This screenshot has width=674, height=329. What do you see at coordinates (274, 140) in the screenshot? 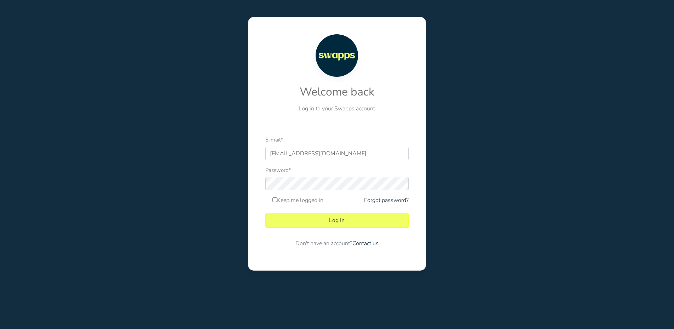
I see `label: E-mail` at bounding box center [274, 140].